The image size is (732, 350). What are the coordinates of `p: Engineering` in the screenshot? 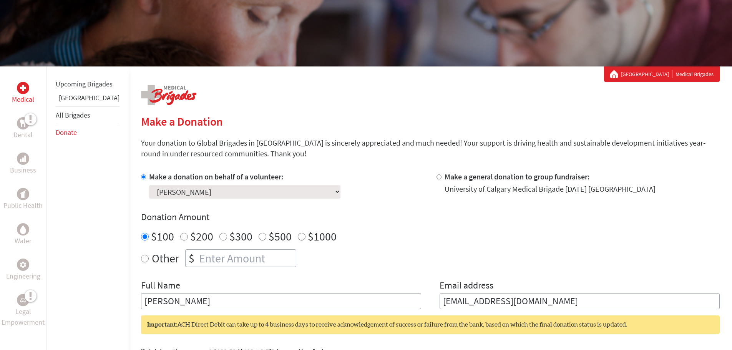 It's located at (23, 276).